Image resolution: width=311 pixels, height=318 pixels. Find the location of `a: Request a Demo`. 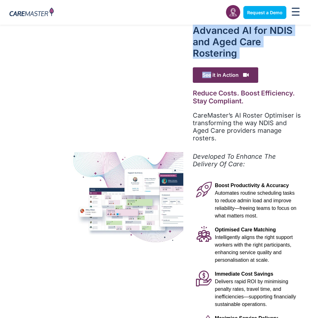

a: Request a Demo is located at coordinates (265, 12).